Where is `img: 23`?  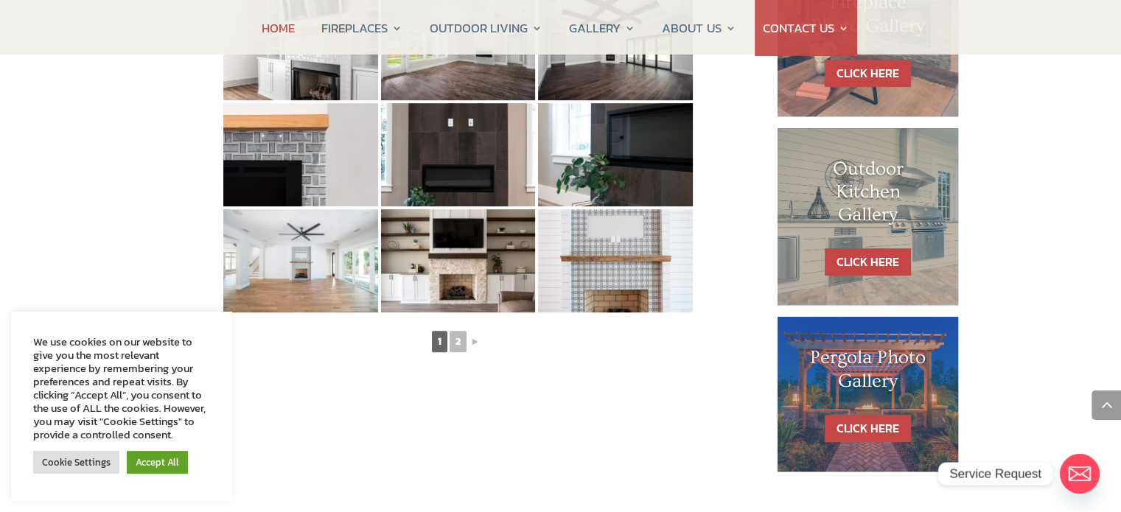 img: 23 is located at coordinates (459, 261).